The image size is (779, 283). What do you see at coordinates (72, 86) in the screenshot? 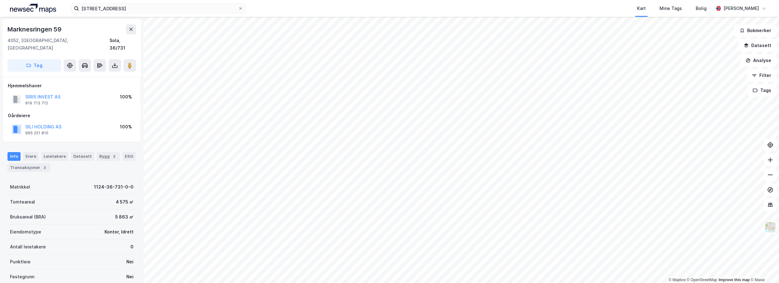
I see `div: Hjemmelshaver` at bounding box center [72, 86].